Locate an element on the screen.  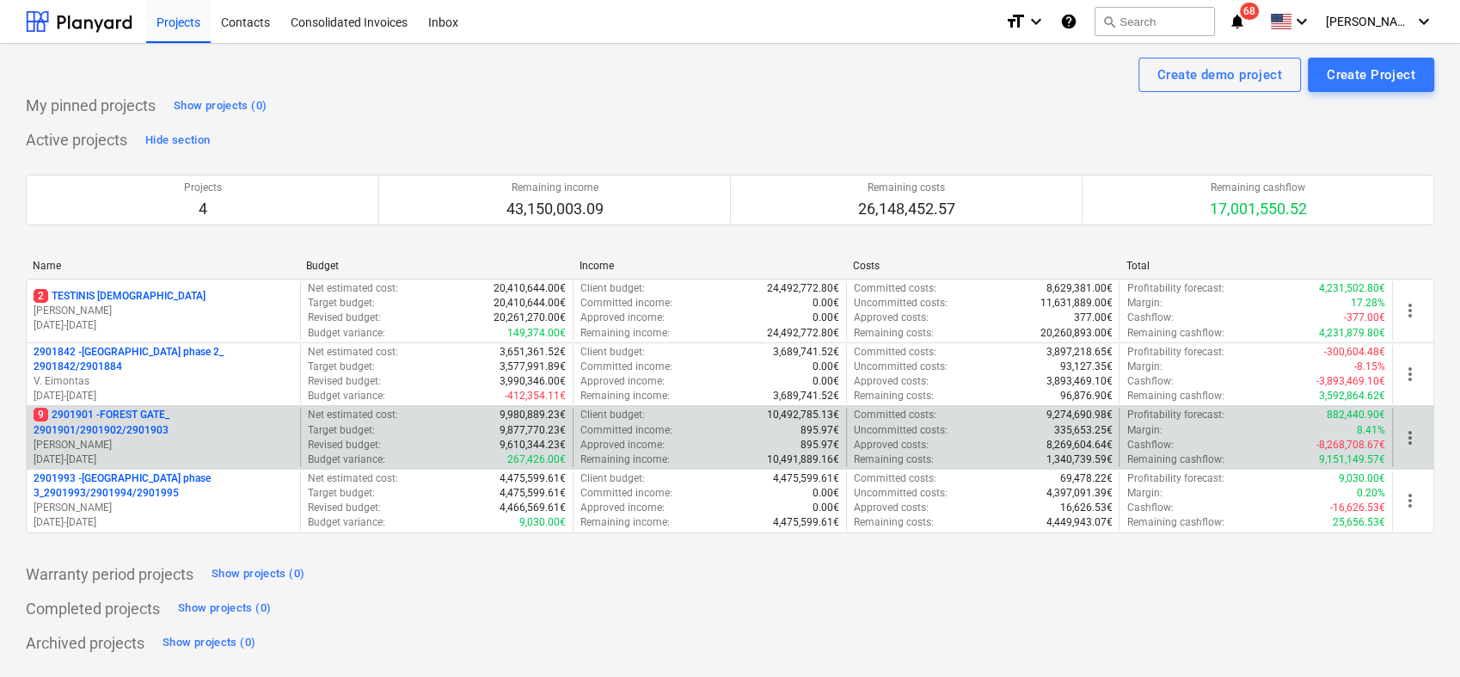
p: -8,268,708.67€ is located at coordinates (1351, 445).